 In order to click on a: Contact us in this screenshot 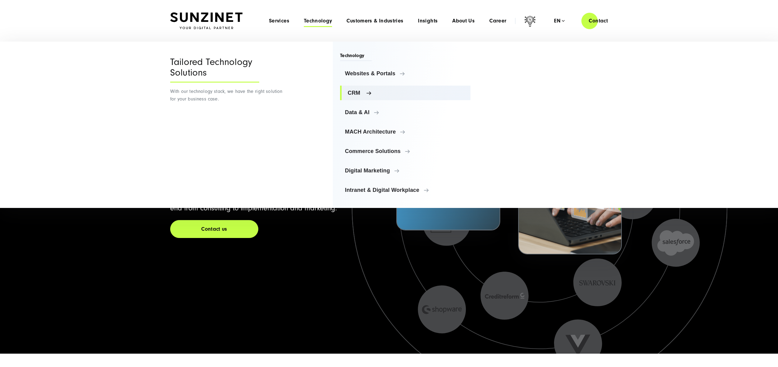, I will do `click(214, 229)`.